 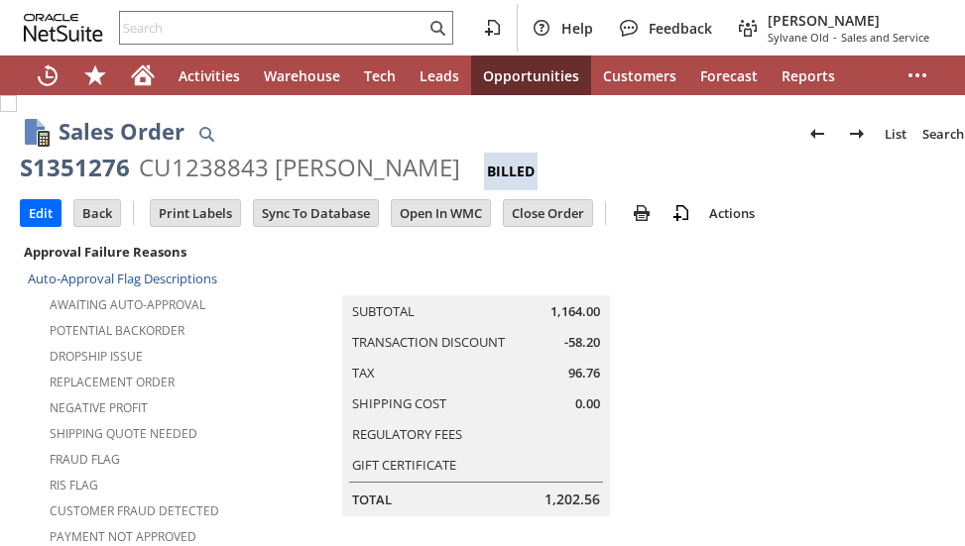 I want to click on span: Activities, so click(x=209, y=75).